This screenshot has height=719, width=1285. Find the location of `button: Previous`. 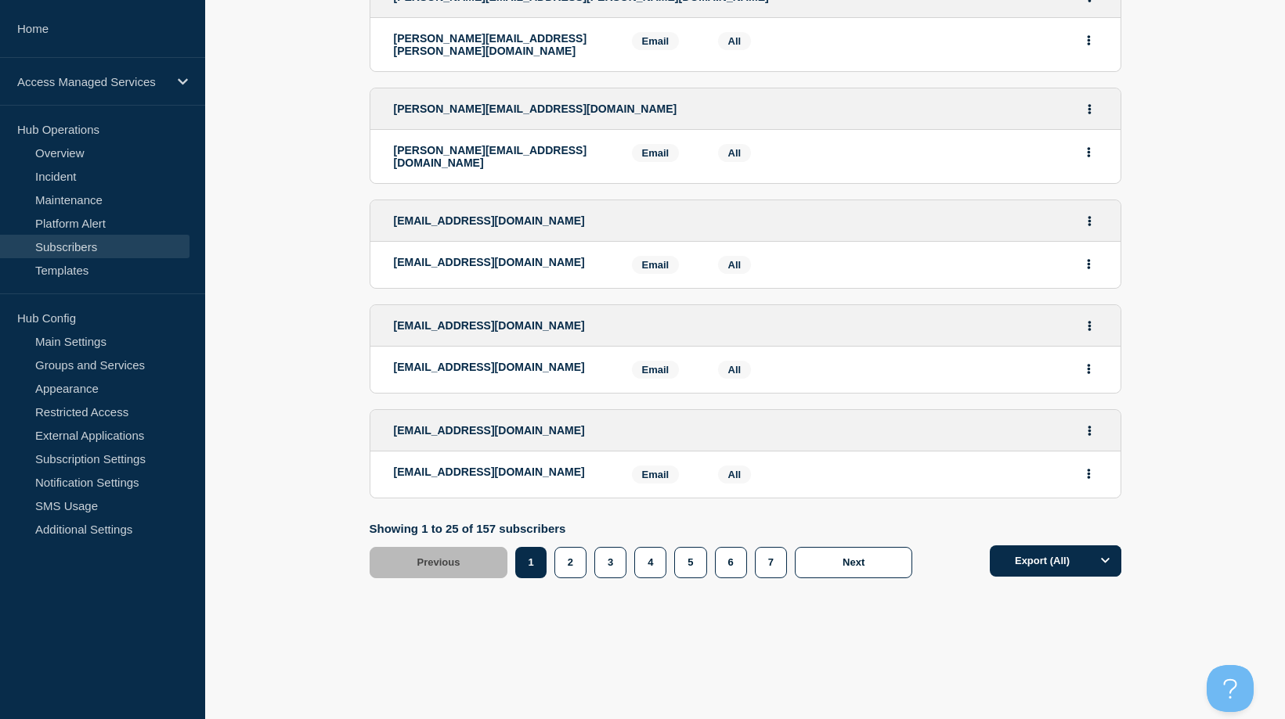

button: Previous is located at coordinates (438, 563).